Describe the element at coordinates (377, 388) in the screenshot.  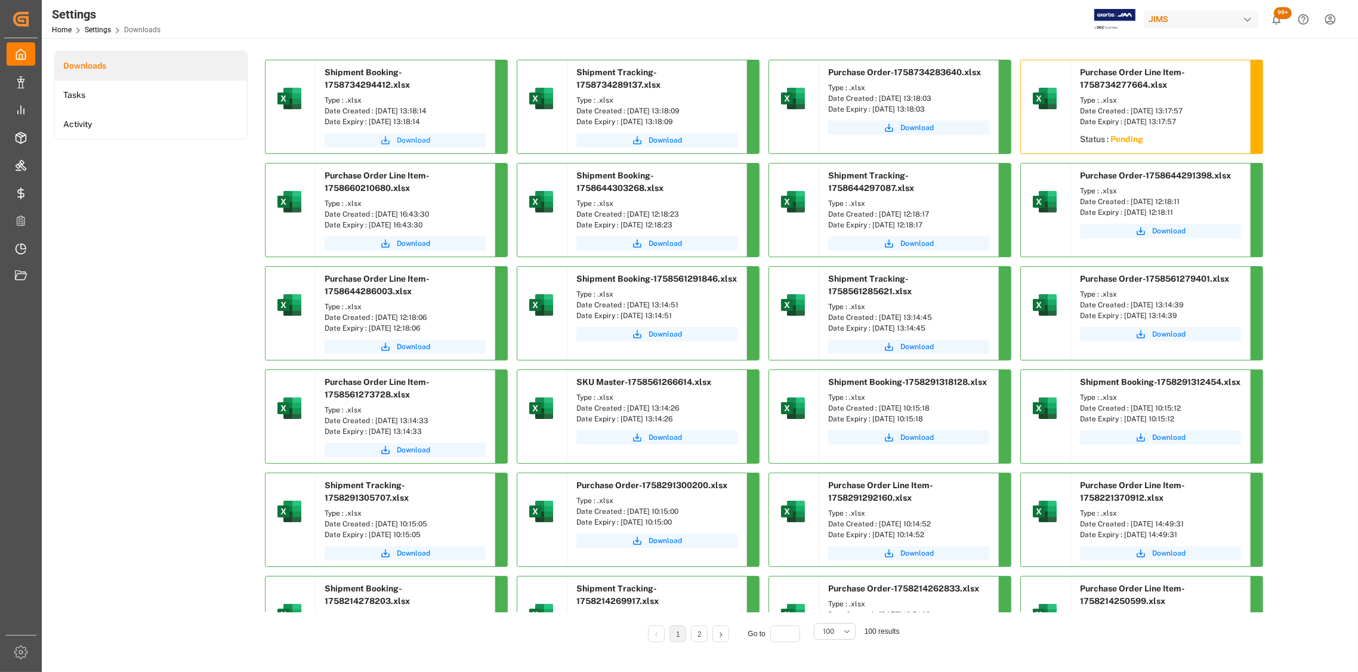
I see `span: Purchase Order Line Item-1758561273728.xlsx` at that location.